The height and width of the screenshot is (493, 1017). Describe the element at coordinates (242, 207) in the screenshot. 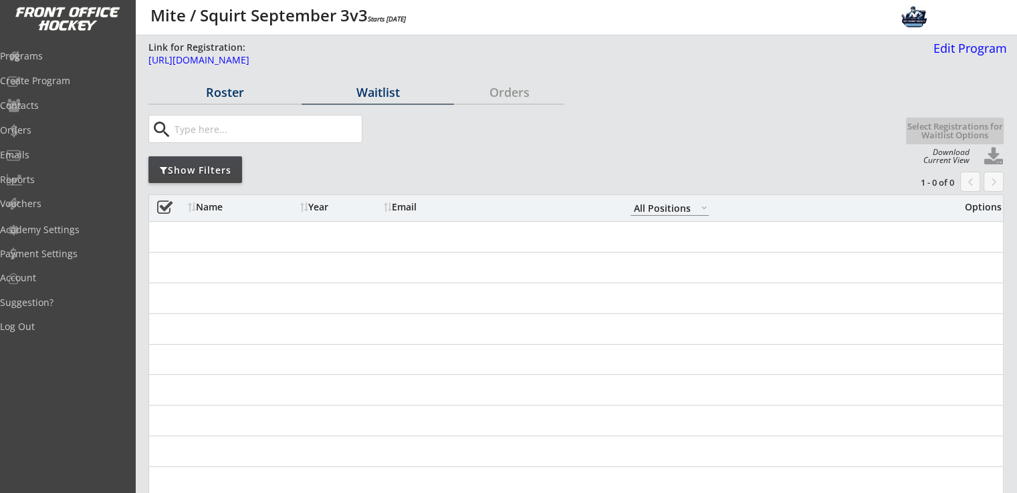

I see `div: Name` at that location.